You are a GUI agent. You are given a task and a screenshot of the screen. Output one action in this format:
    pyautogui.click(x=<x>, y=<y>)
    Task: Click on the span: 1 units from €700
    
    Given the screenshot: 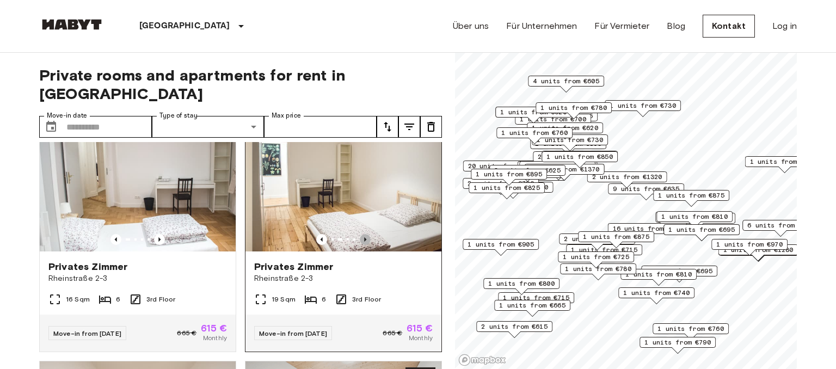 What is the action you would take?
    pyautogui.click(x=553, y=119)
    